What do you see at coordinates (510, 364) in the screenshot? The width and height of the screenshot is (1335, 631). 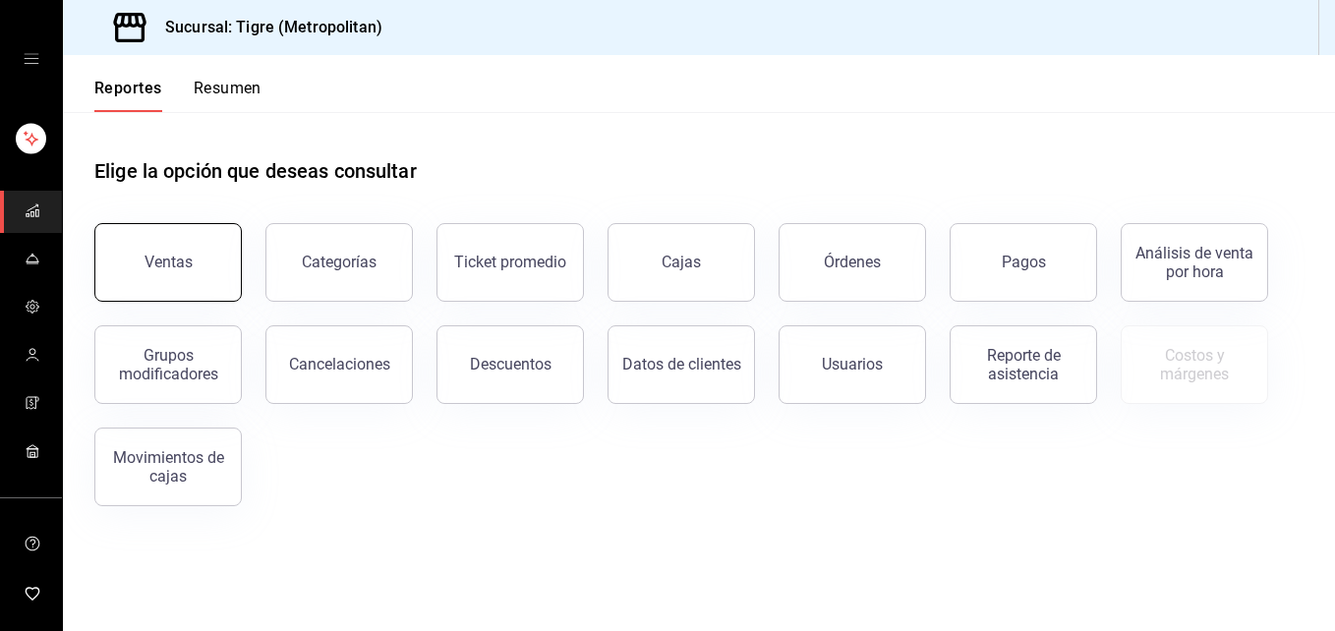 I see `div: Descuentos` at bounding box center [510, 364].